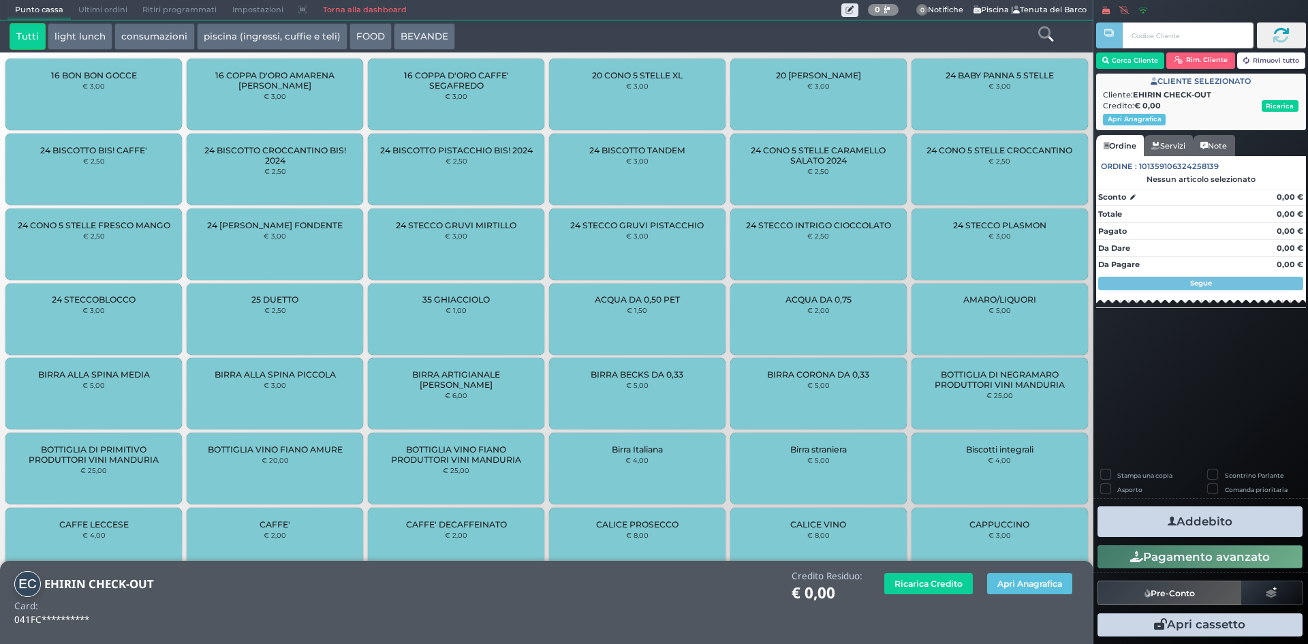 The width and height of the screenshot is (1308, 644). Describe the element at coordinates (275, 155) in the screenshot. I see `span: 24 BISCOTTO CROCCANTINO BIS! 2024` at that location.